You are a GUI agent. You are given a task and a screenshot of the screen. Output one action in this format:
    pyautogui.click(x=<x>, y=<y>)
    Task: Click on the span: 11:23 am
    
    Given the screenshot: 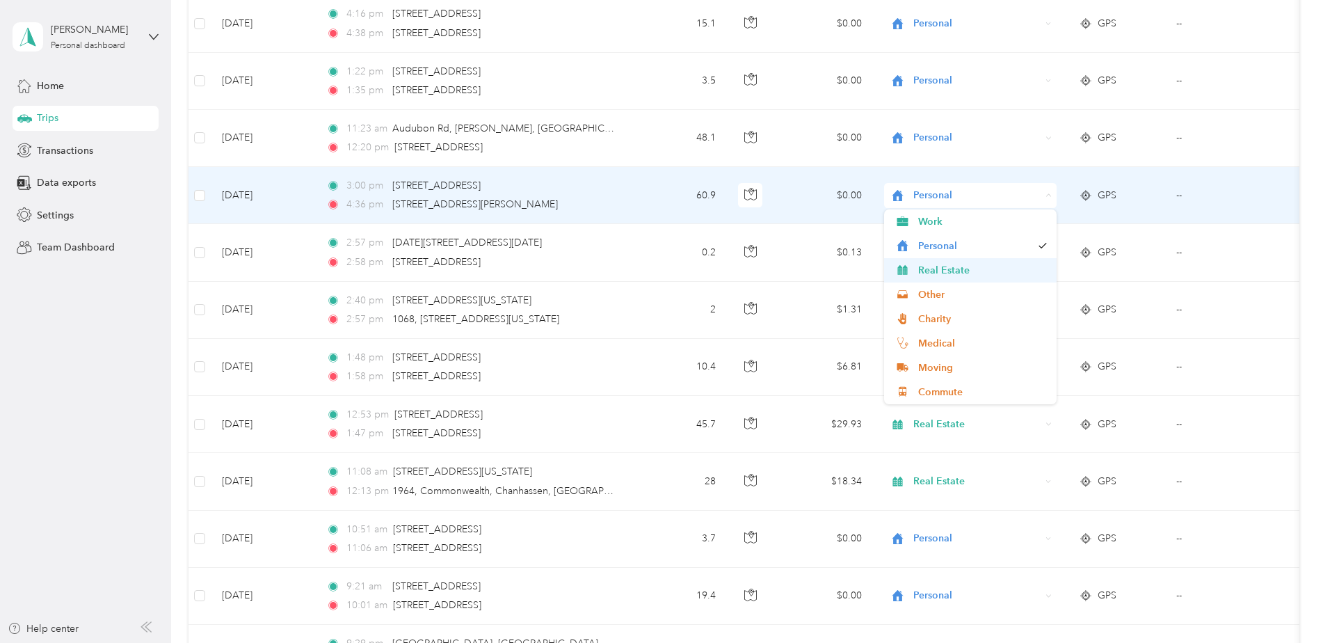 What is the action you would take?
    pyautogui.click(x=366, y=129)
    